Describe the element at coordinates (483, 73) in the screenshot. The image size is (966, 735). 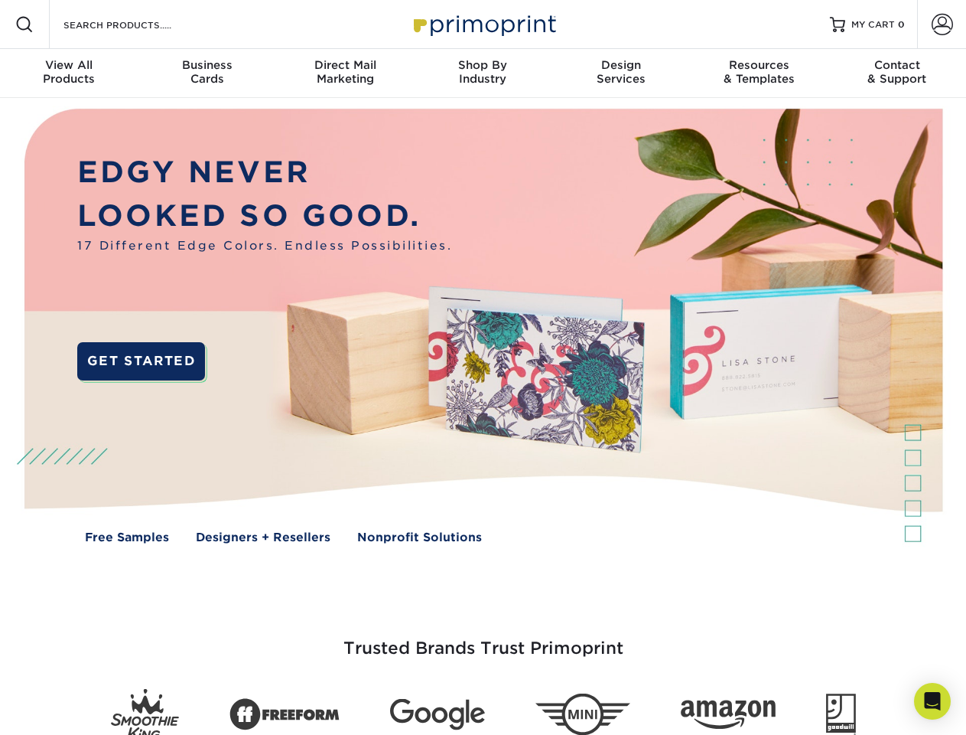
I see `a: Shop ByIndustry` at that location.